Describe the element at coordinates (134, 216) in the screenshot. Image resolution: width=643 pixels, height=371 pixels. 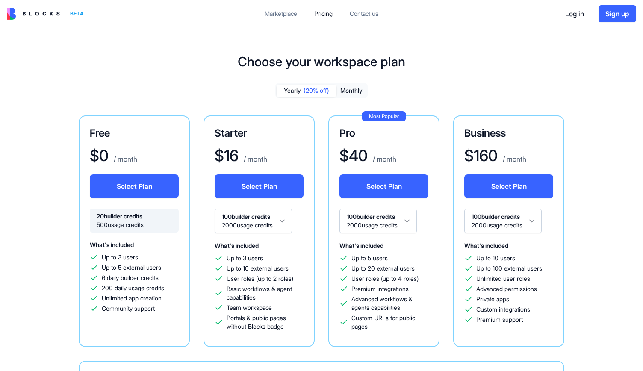
I see `span: 20 builder credits` at that location.